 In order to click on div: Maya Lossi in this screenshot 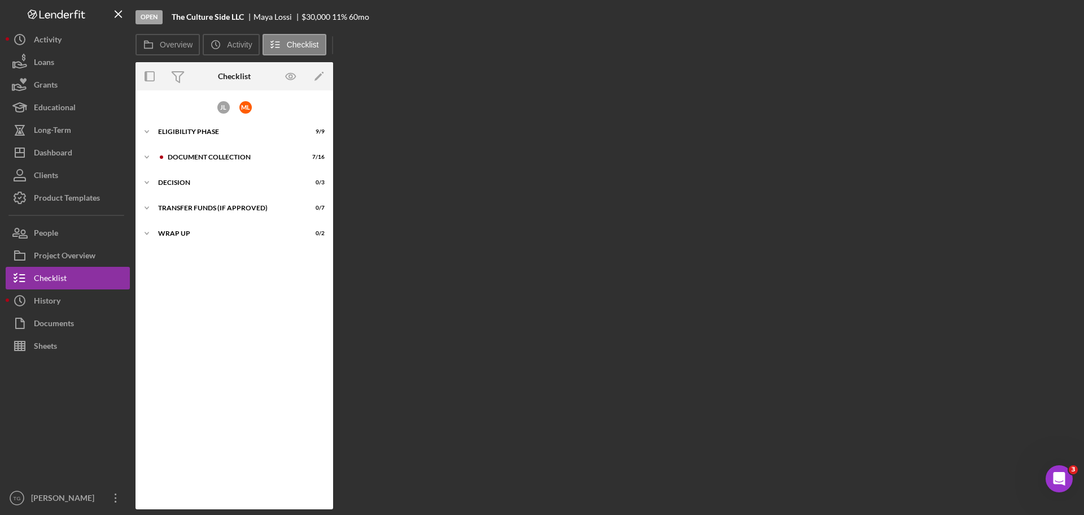, I will do `click(277, 17)`.